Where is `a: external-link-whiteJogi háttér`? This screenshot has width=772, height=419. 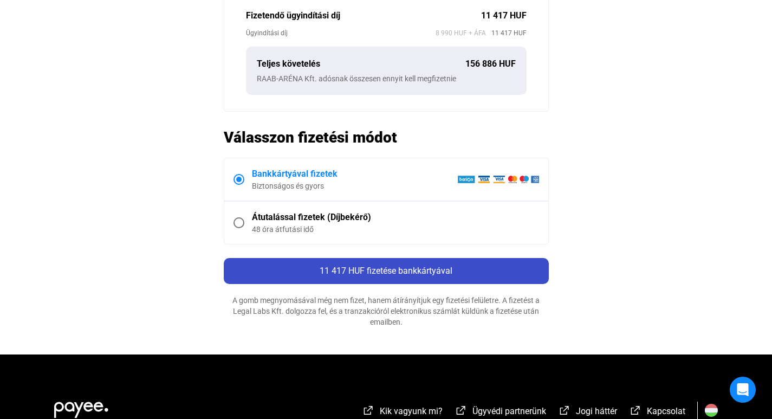
a: external-link-whiteJogi háttér is located at coordinates (588, 413).